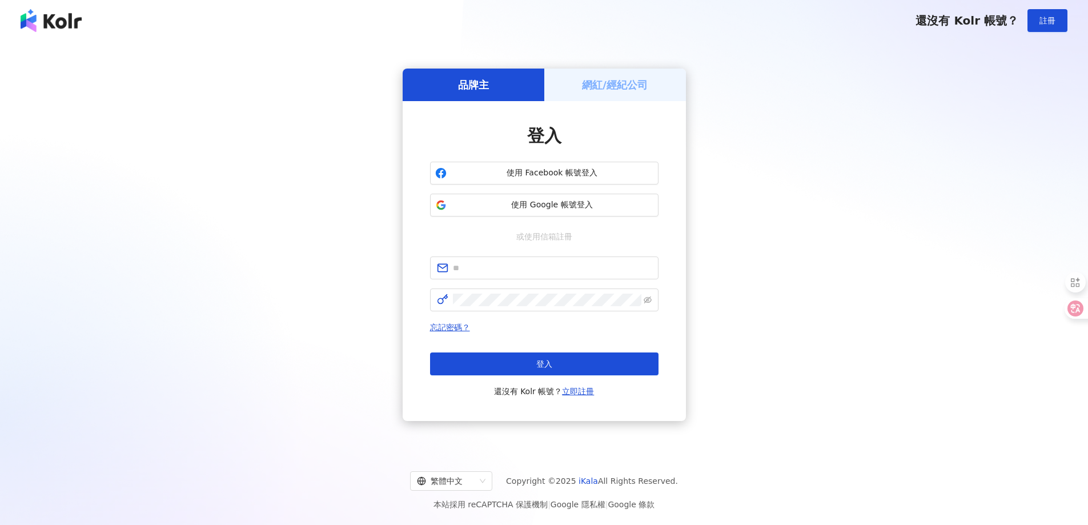  What do you see at coordinates (591, 481) in the screenshot?
I see `span: Copyright © 2025 All Rights Reserved.` at bounding box center [591, 481].